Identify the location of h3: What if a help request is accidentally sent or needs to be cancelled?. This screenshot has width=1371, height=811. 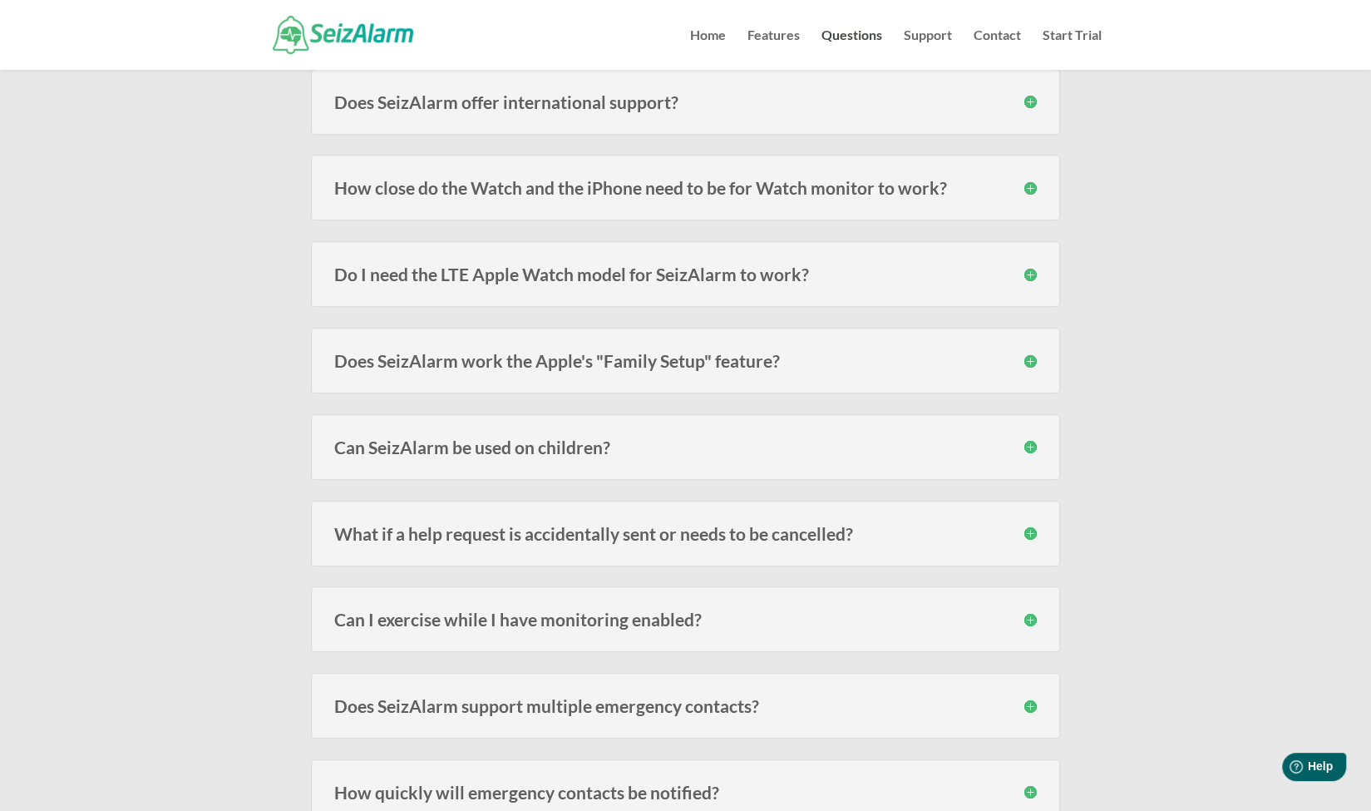
(685, 533).